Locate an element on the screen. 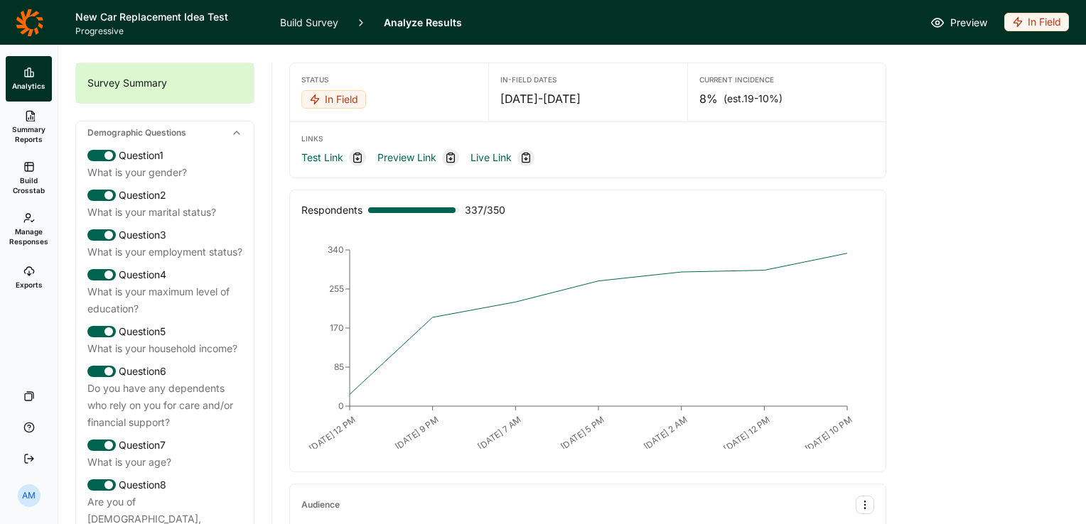  div: What is your household income? is located at coordinates (165, 349).